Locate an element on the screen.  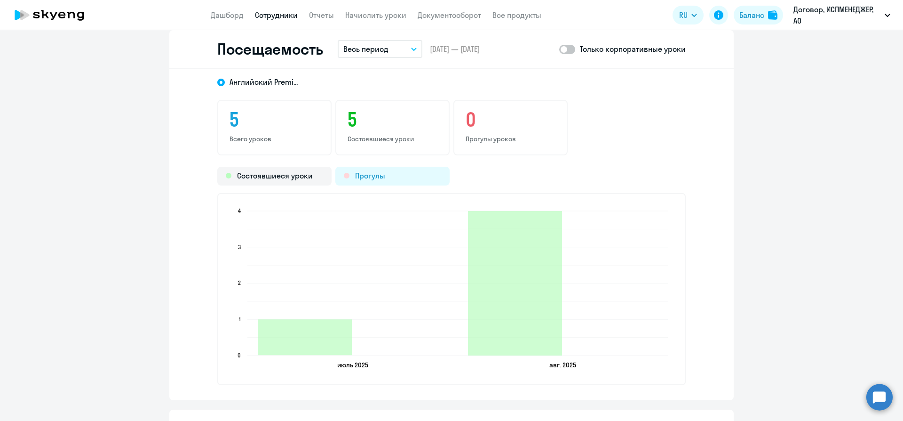
text: 4 is located at coordinates (239, 210).